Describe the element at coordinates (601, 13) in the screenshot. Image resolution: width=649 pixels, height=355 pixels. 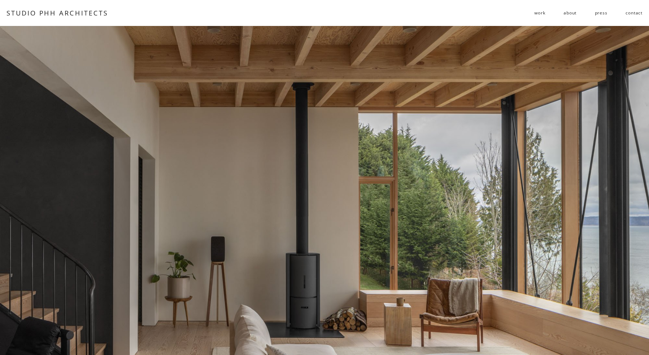
I see `a: press` at that location.